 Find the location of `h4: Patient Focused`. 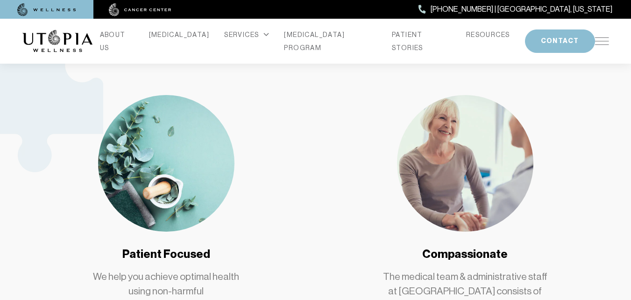

h4: Patient Focused is located at coordinates (166, 254).